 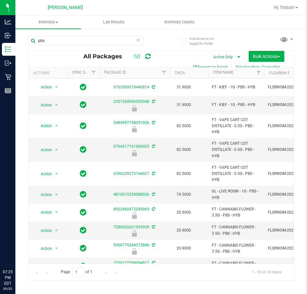 I want to click on a: 7280020621955939, so click(x=131, y=227).